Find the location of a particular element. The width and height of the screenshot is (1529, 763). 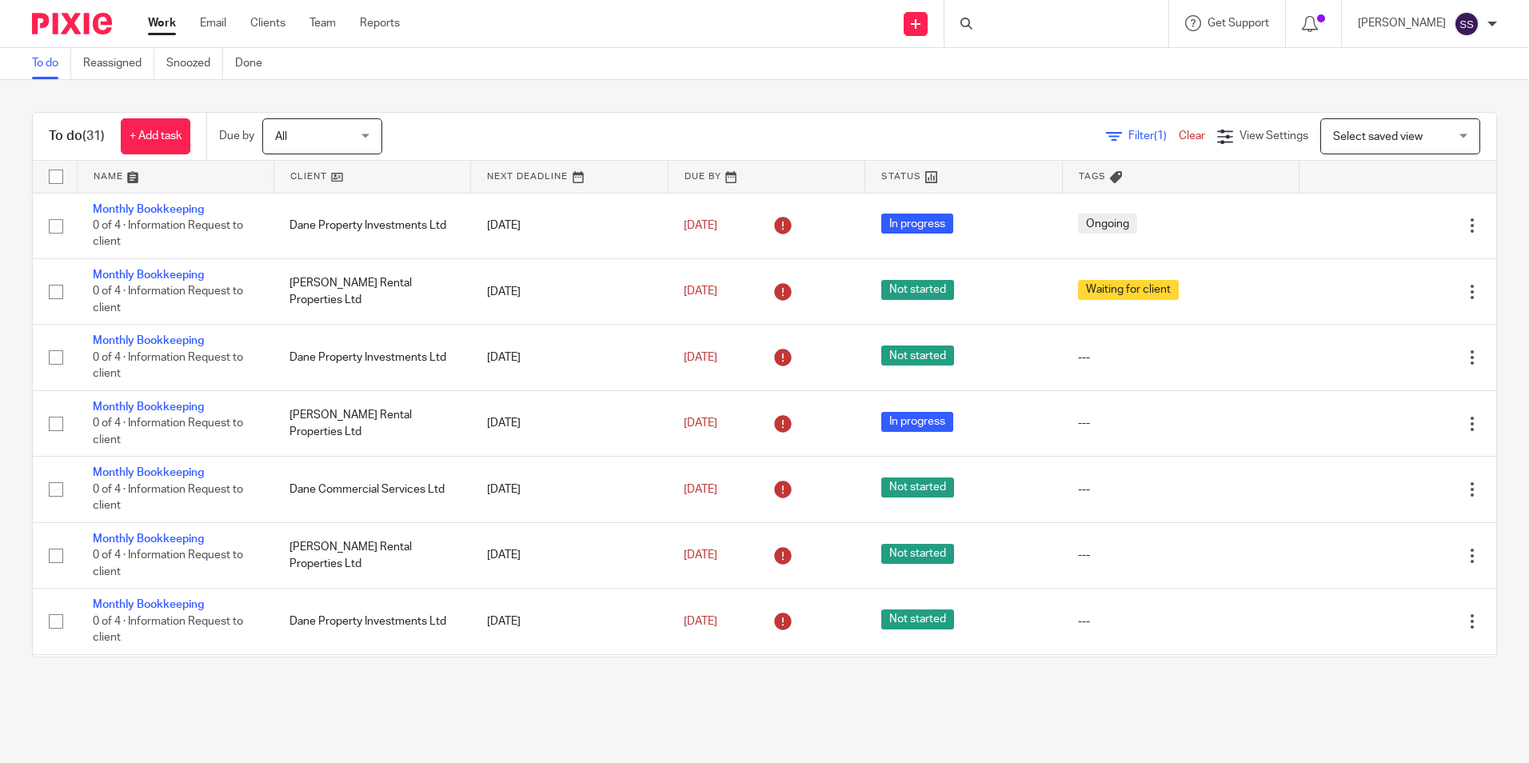

span: Waiting for client is located at coordinates (1128, 289).